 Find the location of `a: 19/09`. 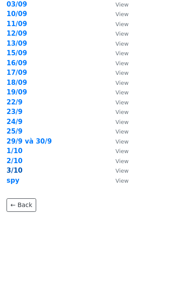

a: 19/09 is located at coordinates (17, 92).